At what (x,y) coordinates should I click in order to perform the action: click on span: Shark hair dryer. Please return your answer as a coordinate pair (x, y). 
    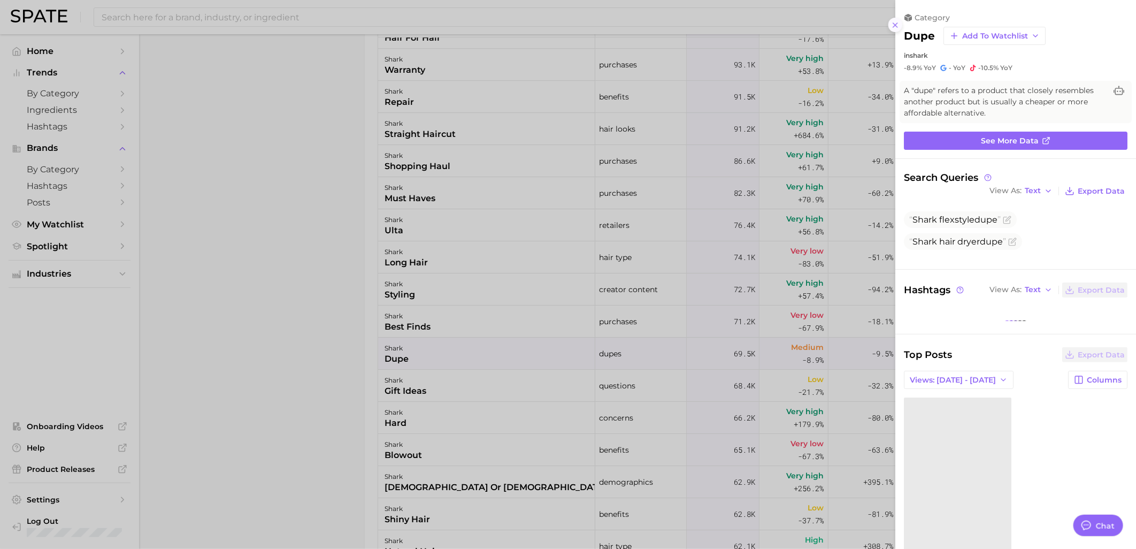
    Looking at the image, I should click on (958, 241).